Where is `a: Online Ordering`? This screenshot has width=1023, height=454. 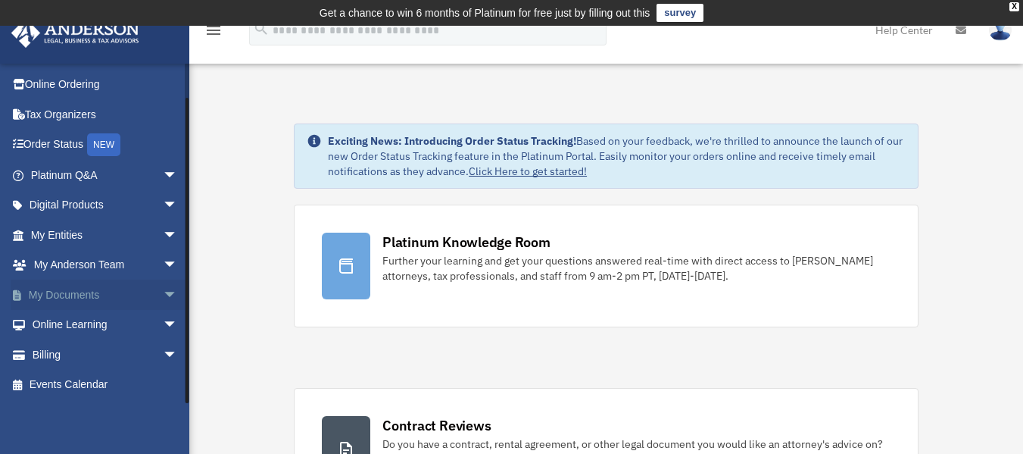
a: Online Ordering is located at coordinates (105, 85).